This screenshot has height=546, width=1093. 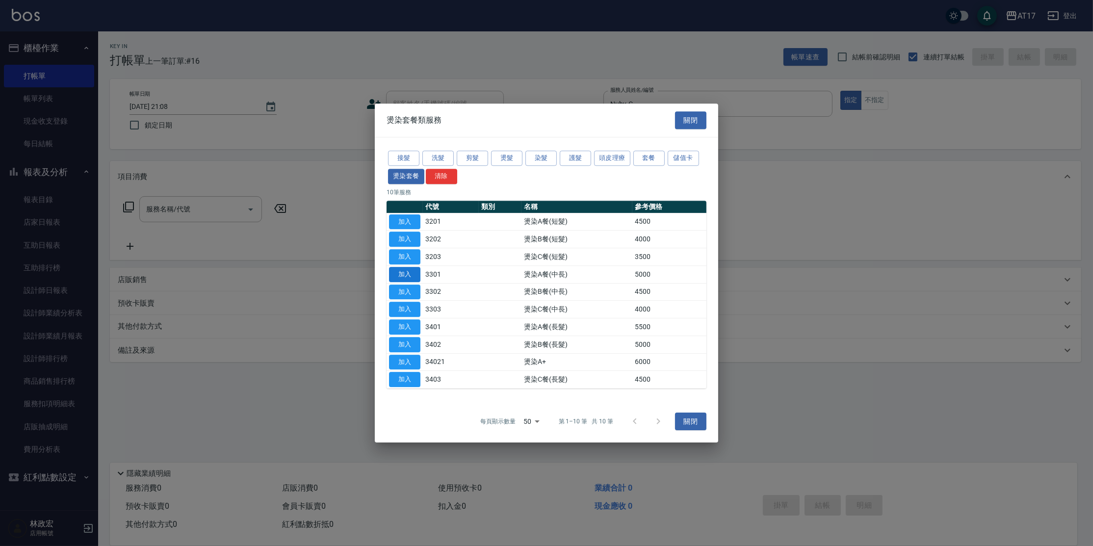 I want to click on p: 每頁顯示數量, so click(x=498, y=422).